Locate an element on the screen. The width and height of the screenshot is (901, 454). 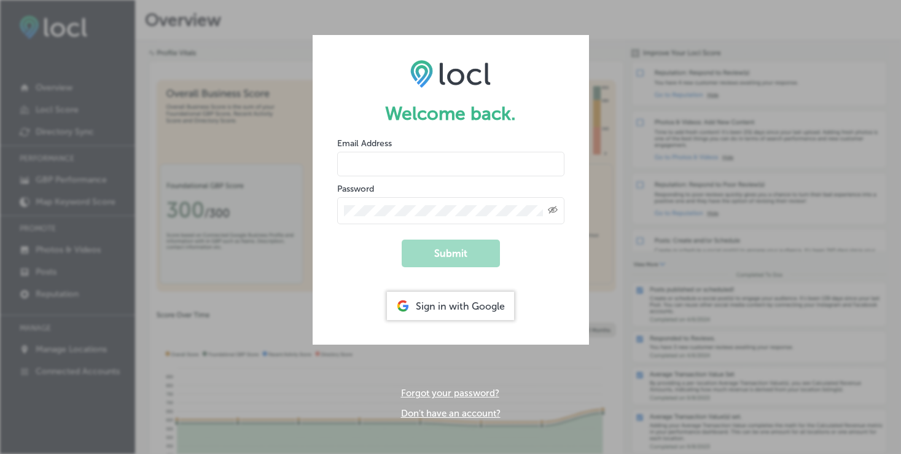
button: Submit is located at coordinates (451, 253).